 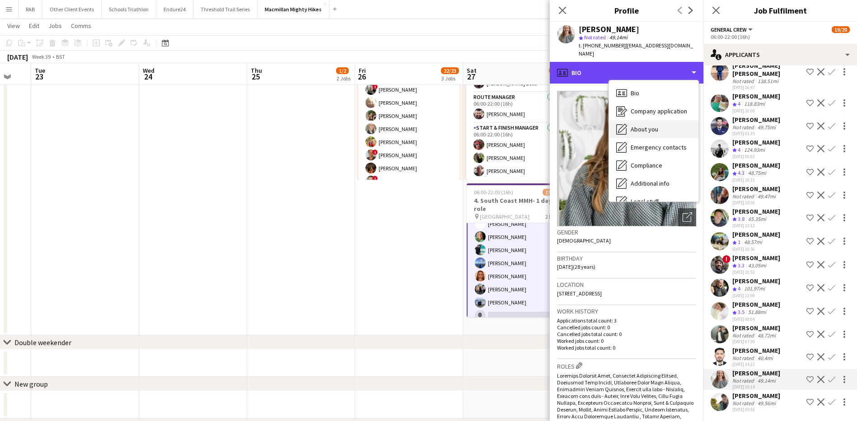 I want to click on div: 138.51mi, so click(x=768, y=81).